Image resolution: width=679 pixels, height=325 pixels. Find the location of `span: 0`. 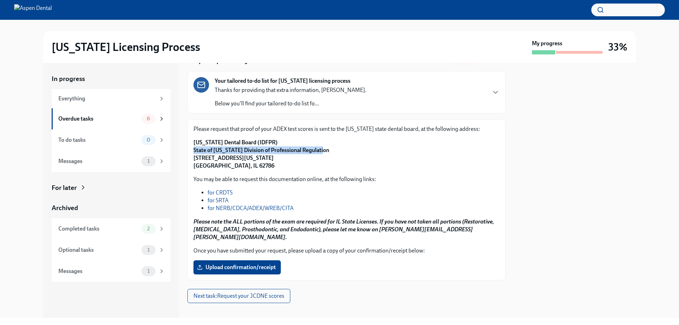

span: 0 is located at coordinates (149, 140).